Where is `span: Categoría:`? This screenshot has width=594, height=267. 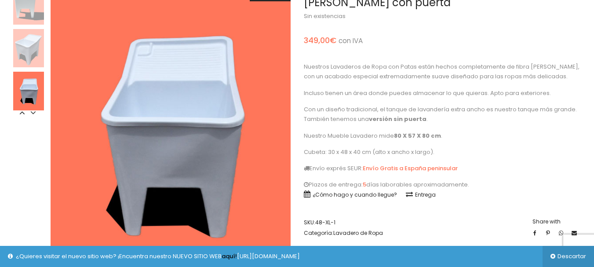 span: Categoría: is located at coordinates (343, 233).